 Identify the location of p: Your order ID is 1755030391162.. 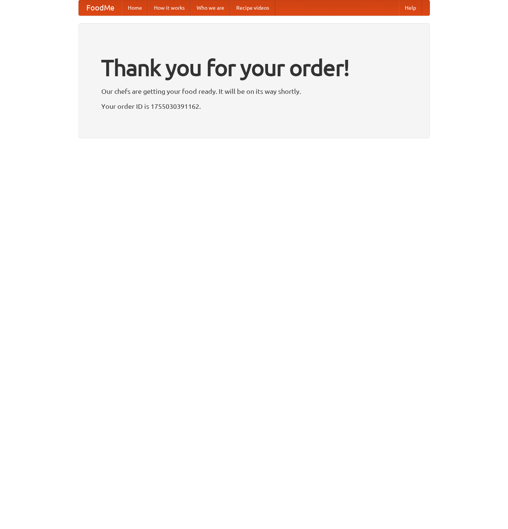
(254, 106).